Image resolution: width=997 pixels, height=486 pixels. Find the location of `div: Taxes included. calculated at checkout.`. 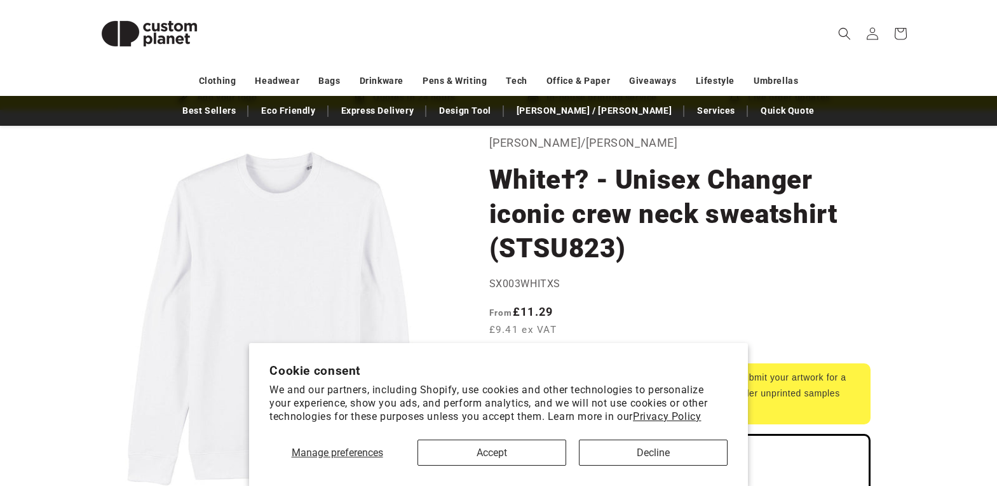

div: Taxes included. calculated at checkout. is located at coordinates (680, 347).